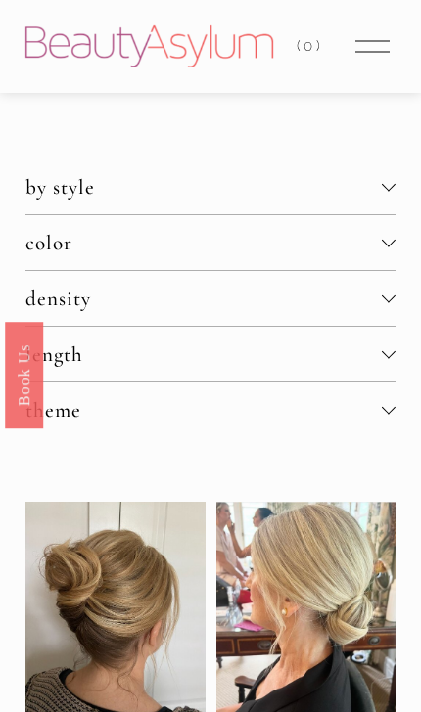 The width and height of the screenshot is (421, 712). Describe the element at coordinates (309, 46) in the screenshot. I see `span: 0` at that location.